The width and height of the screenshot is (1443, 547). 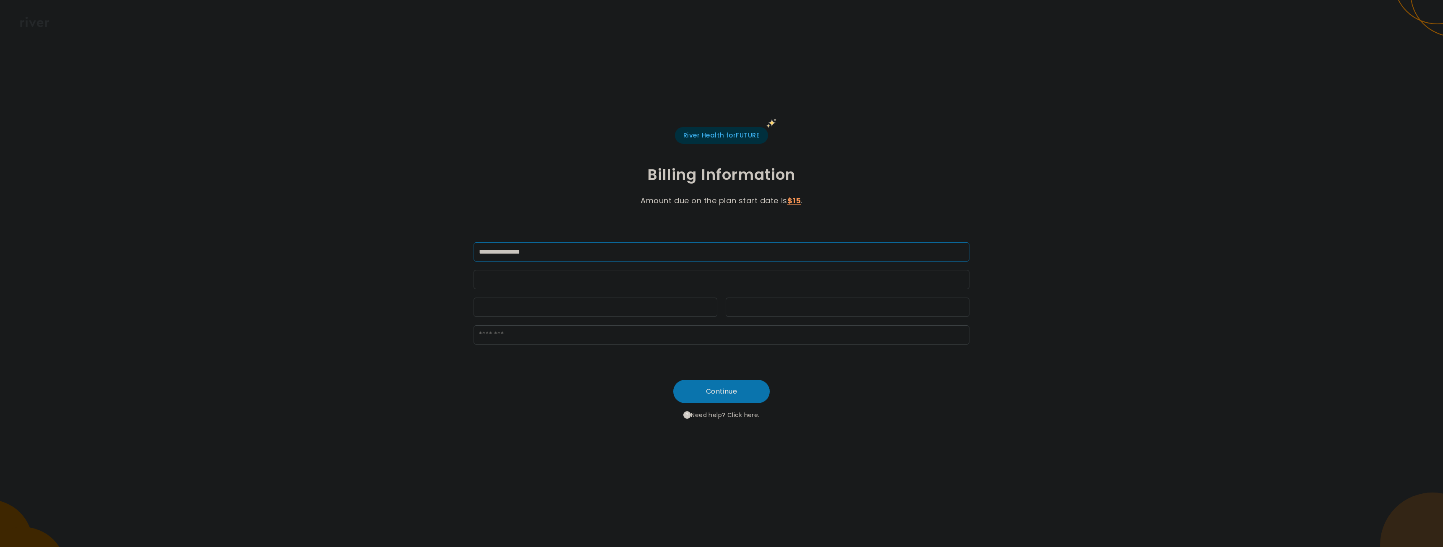 What do you see at coordinates (721, 201) in the screenshot?
I see `p: Amount due on the plan start date is .` at bounding box center [721, 201].